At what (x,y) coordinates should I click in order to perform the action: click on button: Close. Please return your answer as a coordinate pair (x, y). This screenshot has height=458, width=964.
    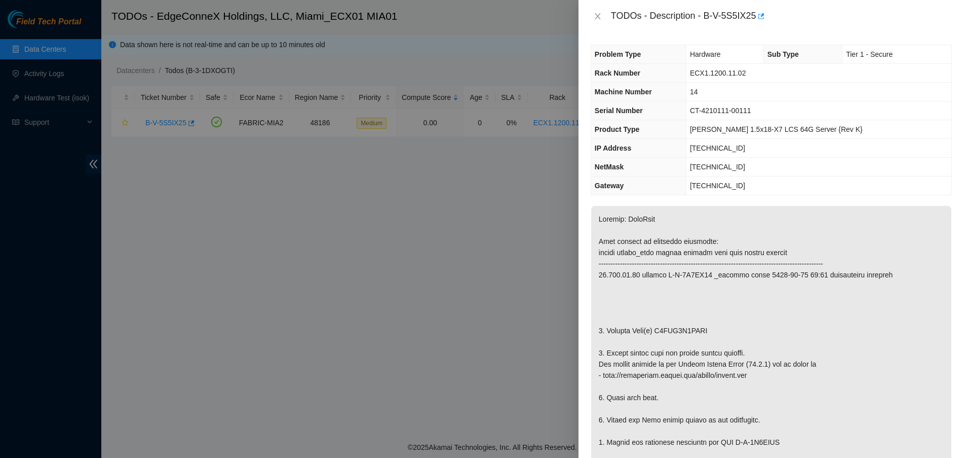
    Looking at the image, I should click on (598, 16).